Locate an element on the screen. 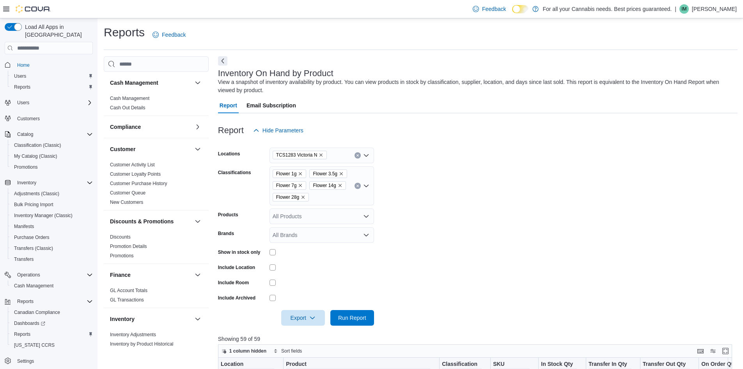  label: Classifications is located at coordinates (234, 172).